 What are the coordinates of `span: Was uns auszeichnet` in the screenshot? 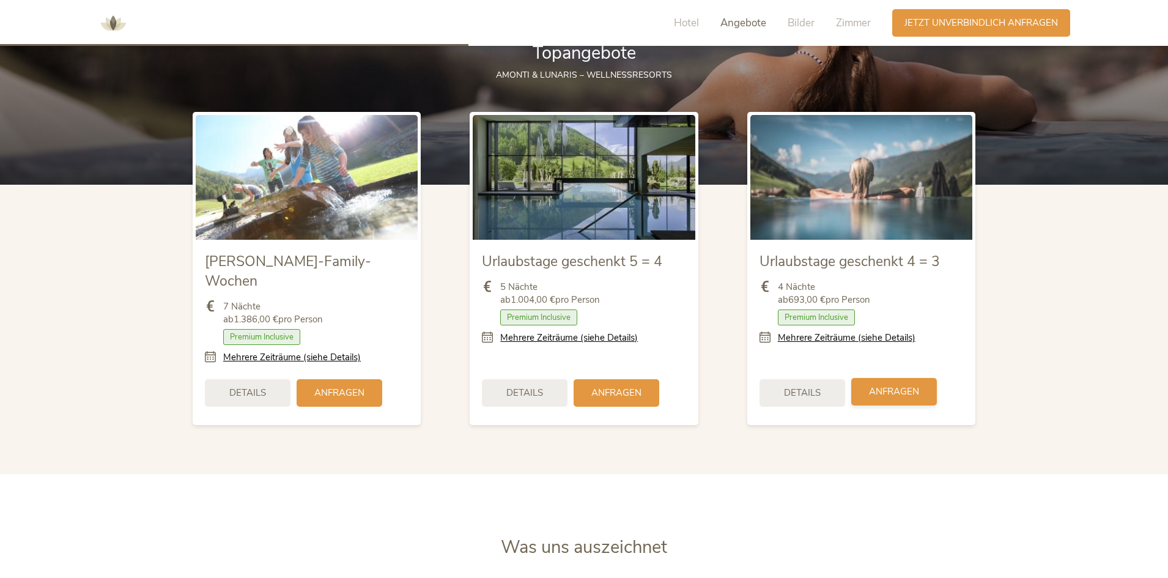 It's located at (584, 547).